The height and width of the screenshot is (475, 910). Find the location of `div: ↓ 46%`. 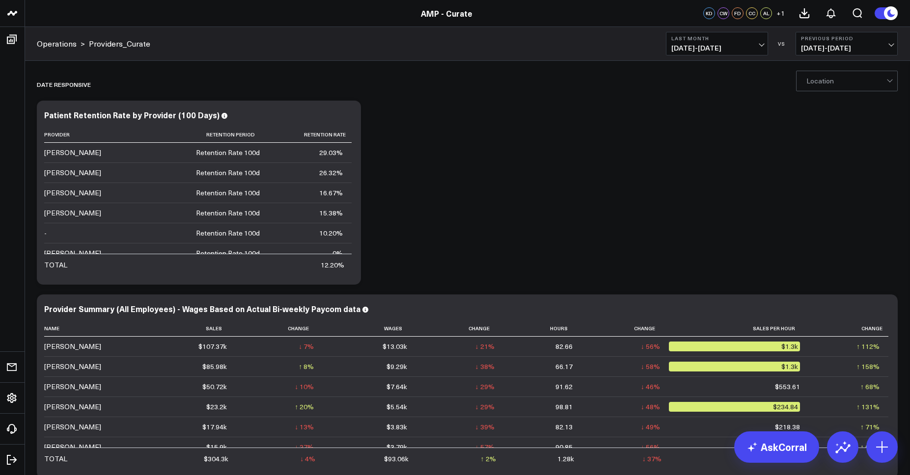

div: ↓ 46% is located at coordinates (650, 387).